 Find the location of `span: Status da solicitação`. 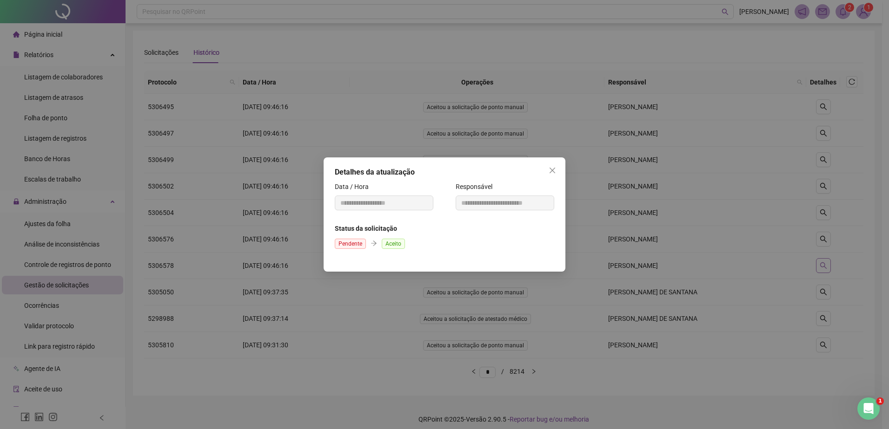

span: Status da solicitação is located at coordinates (366, 229).